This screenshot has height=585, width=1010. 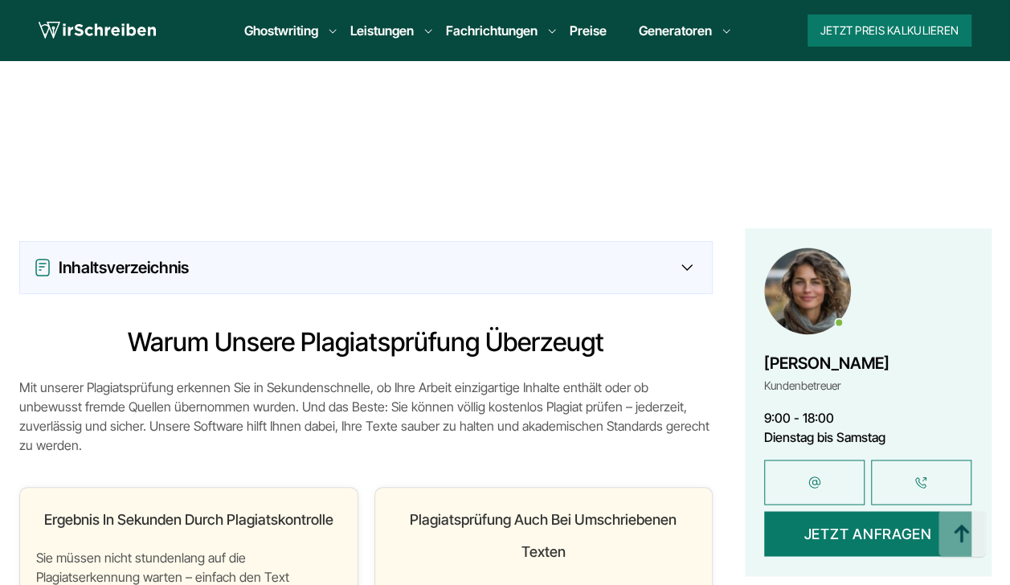 What do you see at coordinates (365, 342) in the screenshot?
I see `h2: Warum unsere Plagiatsprüfung überzeugt` at bounding box center [365, 342].